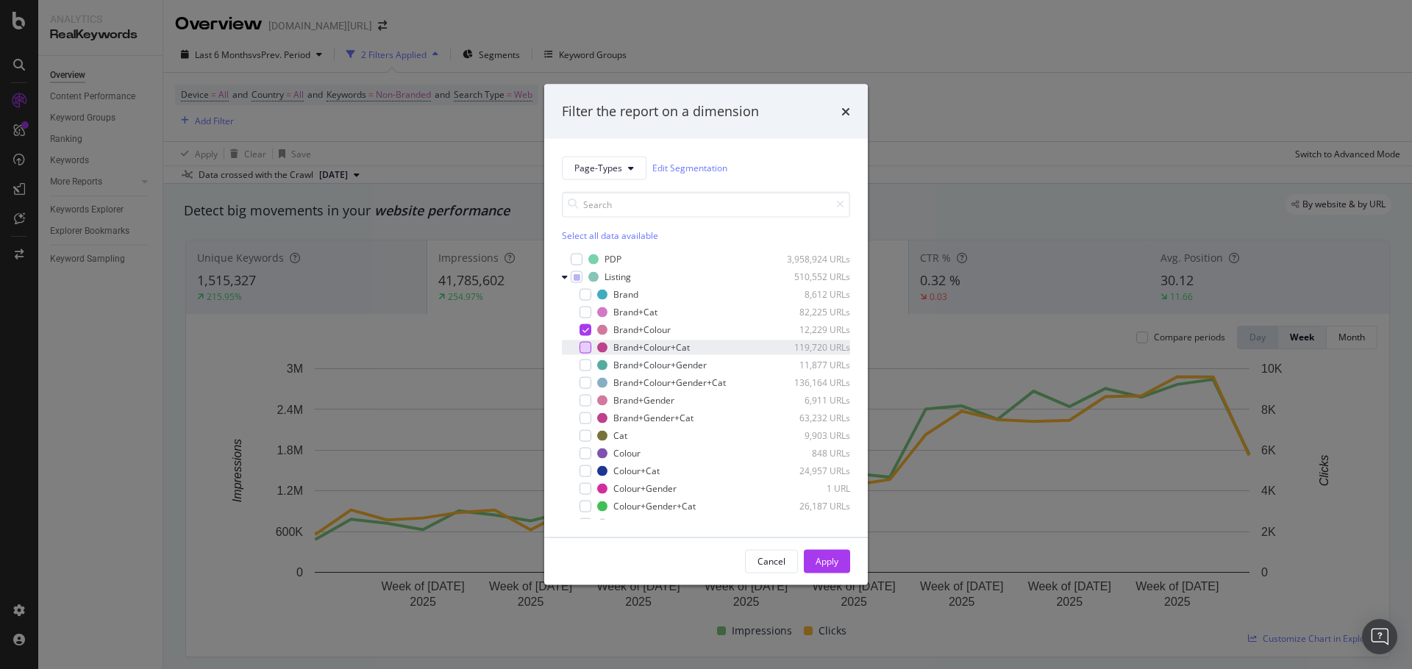 The height and width of the screenshot is (669, 1412). Describe the element at coordinates (814, 418) in the screenshot. I see `div: 63,232 URLs` at that location.